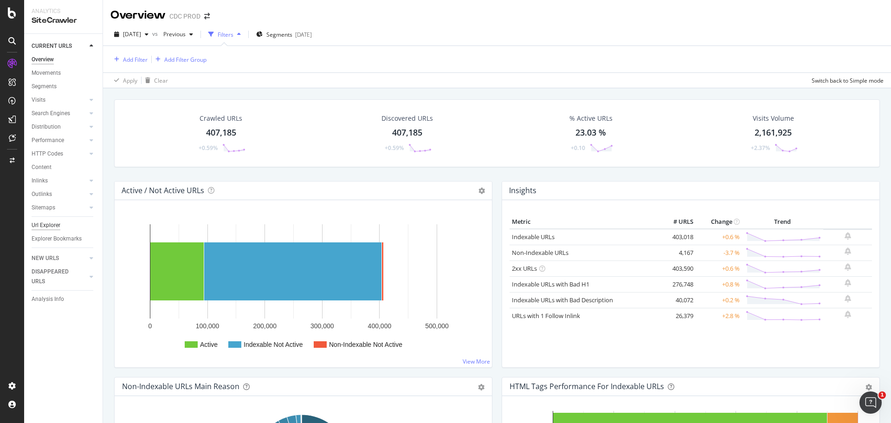 The width and height of the screenshot is (891, 423). Describe the element at coordinates (42, 194) in the screenshot. I see `div: Outlinks` at that location.